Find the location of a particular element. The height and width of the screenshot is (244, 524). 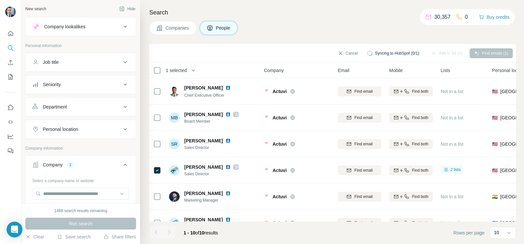

span: of is located at coordinates (197, 233).